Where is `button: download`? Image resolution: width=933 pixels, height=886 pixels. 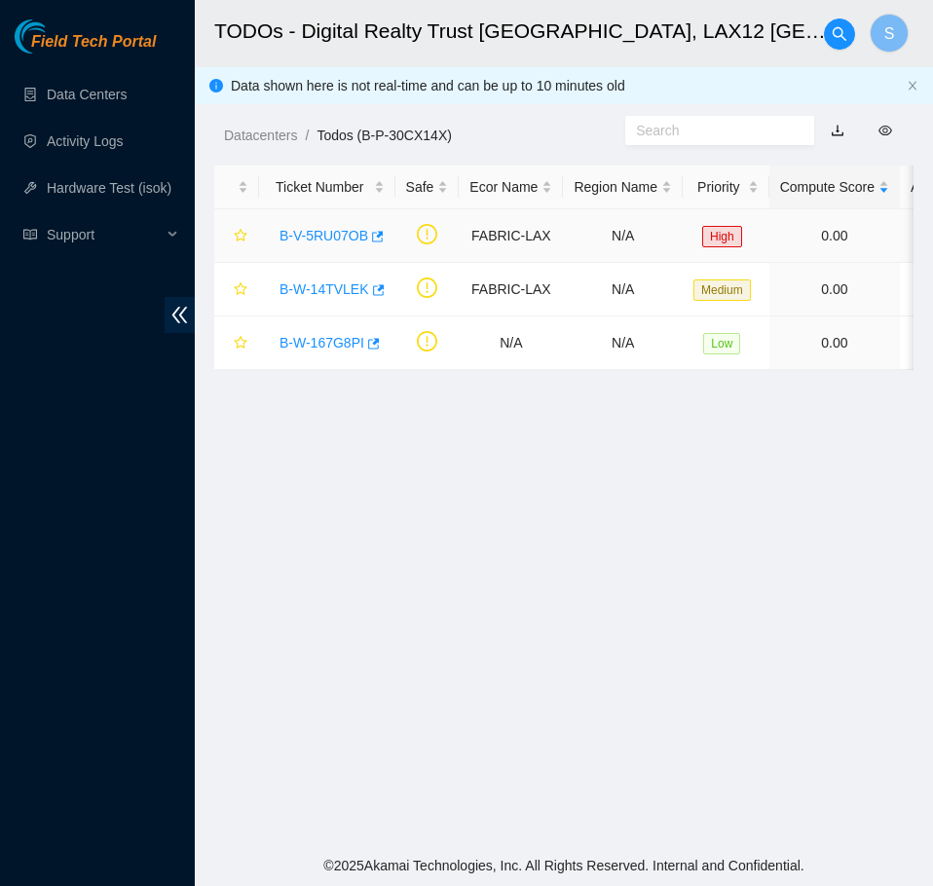 button: download is located at coordinates (838, 131).